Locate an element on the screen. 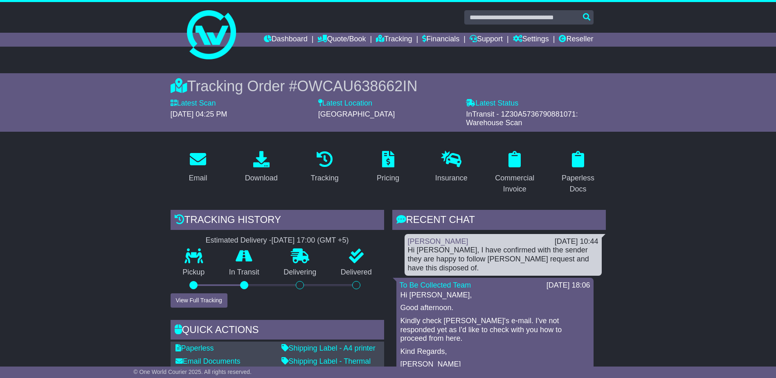  a: Commercial Invoice is located at coordinates (515, 173).